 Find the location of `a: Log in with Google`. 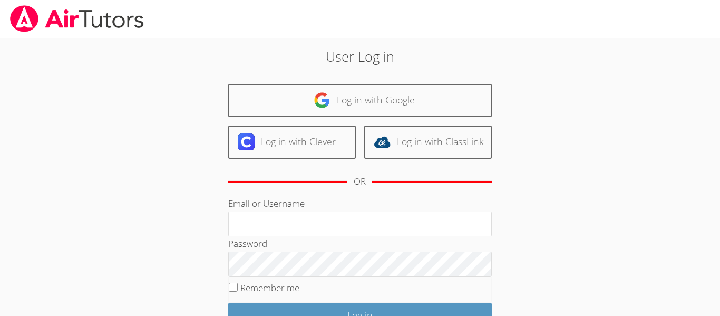

a: Log in with Google is located at coordinates (360, 100).